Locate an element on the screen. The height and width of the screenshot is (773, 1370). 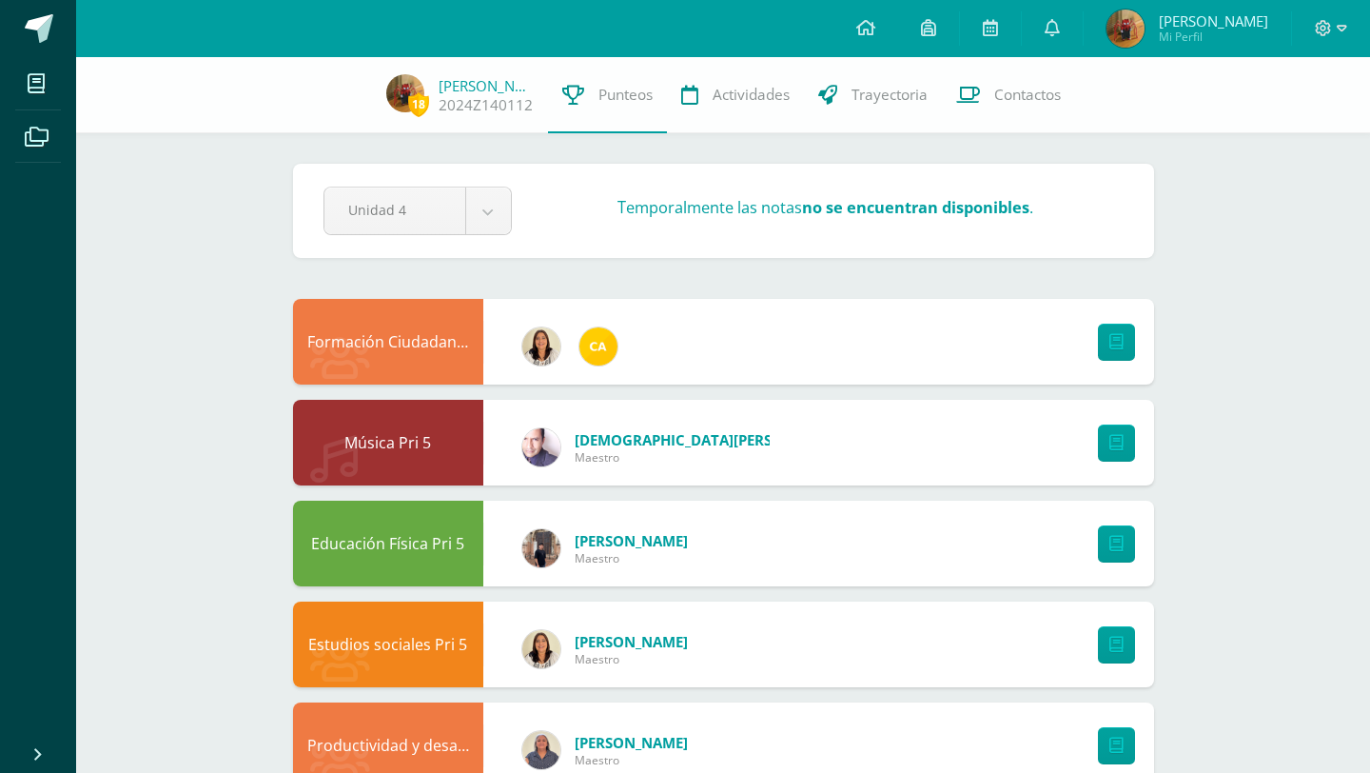
a: 2024Z140112 is located at coordinates (485, 105).